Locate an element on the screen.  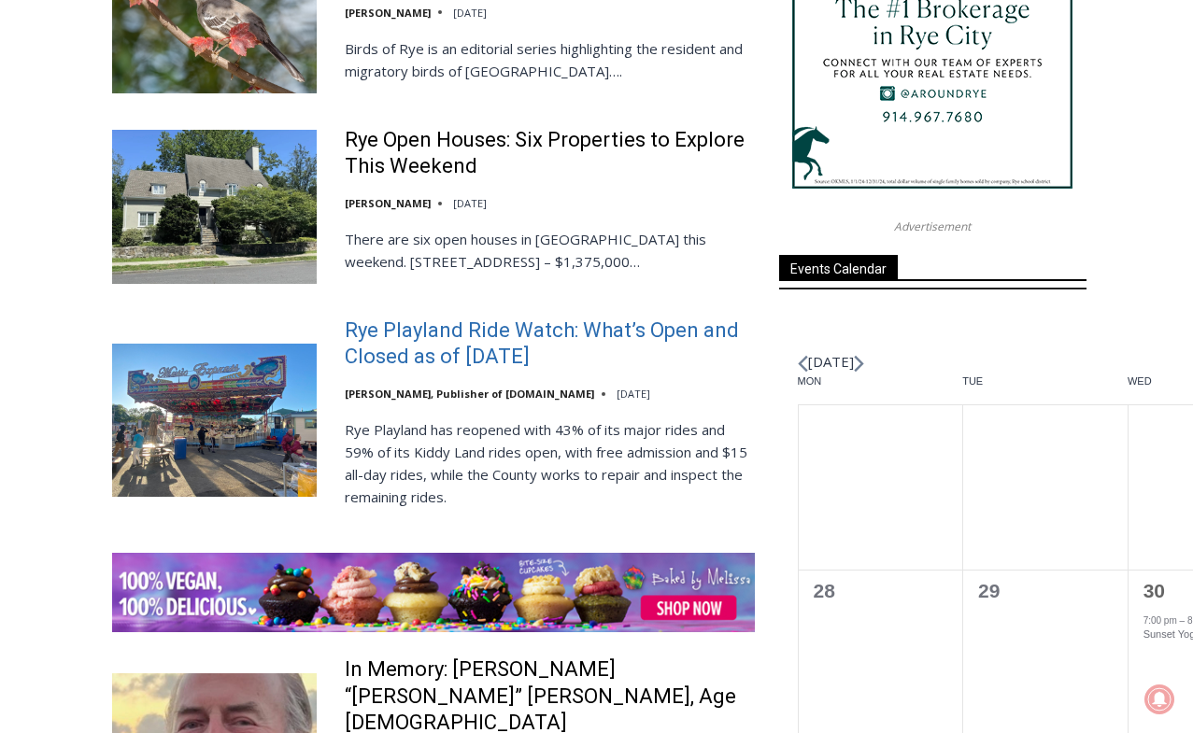
span: Mon is located at coordinates (880, 381).